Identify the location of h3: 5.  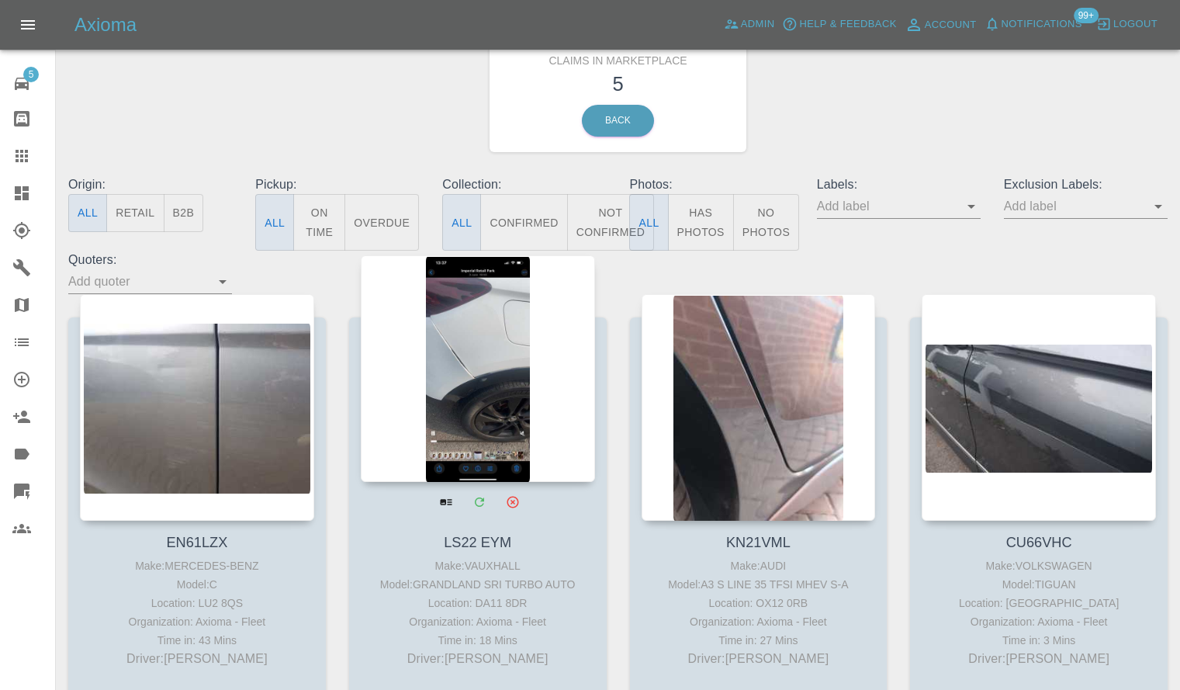
(618, 84).